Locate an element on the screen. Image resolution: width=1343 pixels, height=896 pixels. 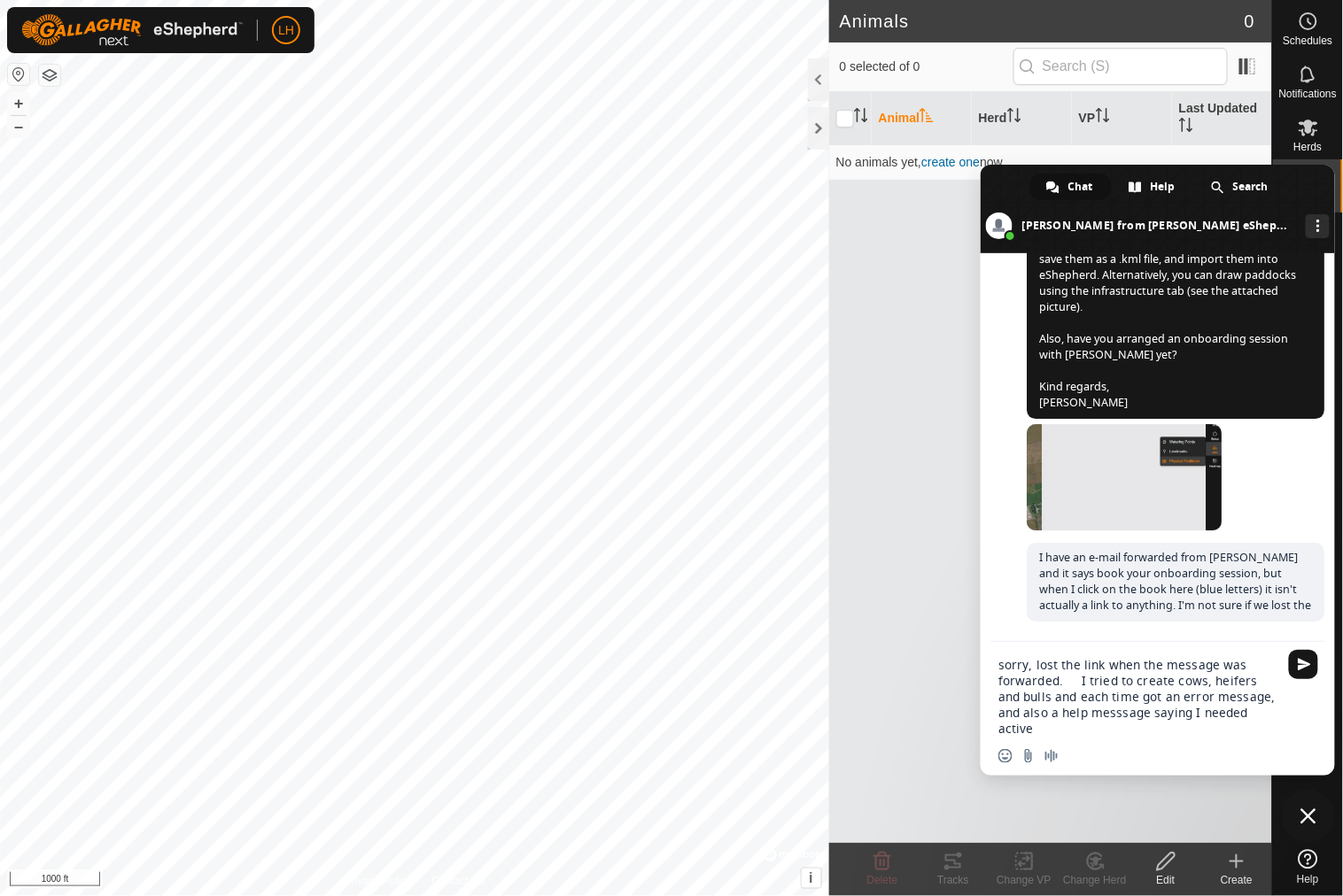
h2: Animals is located at coordinates (1042, 21).